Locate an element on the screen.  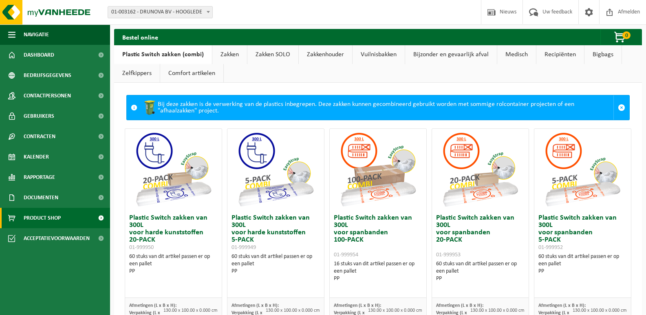
span: 0 is located at coordinates (626, 35).